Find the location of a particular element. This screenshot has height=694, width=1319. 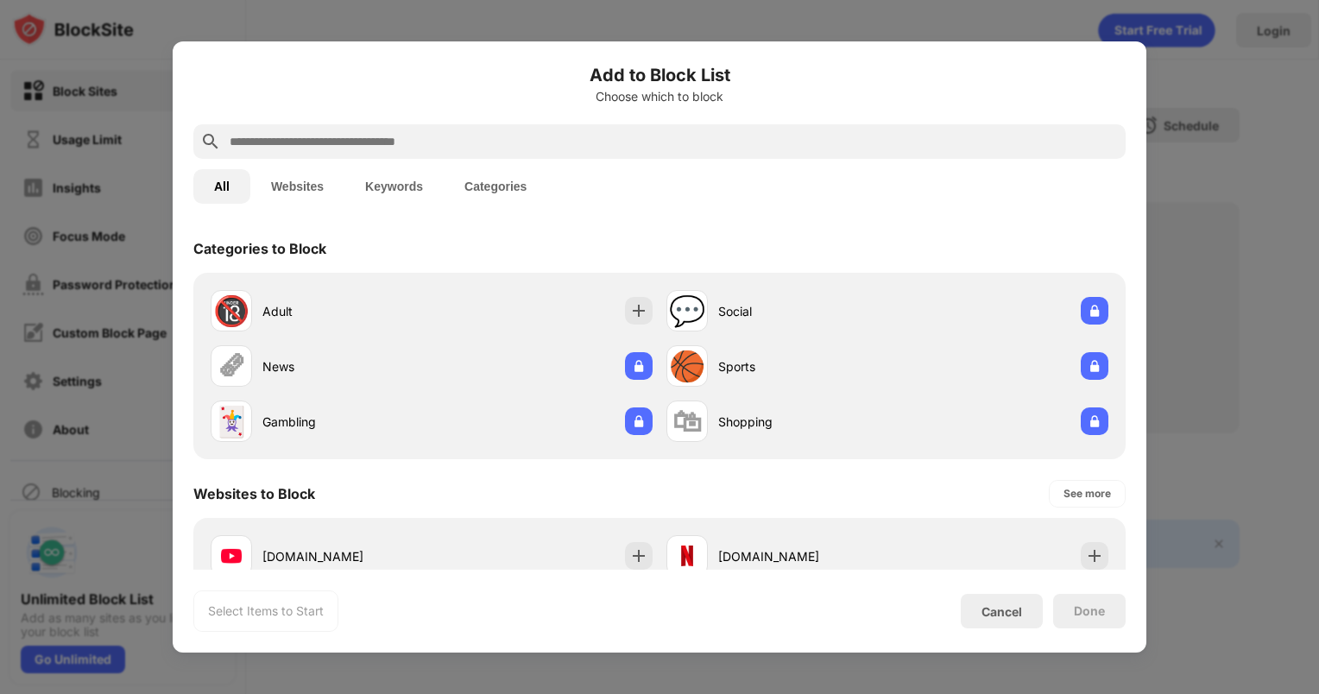

button: Keywords is located at coordinates (394, 186).